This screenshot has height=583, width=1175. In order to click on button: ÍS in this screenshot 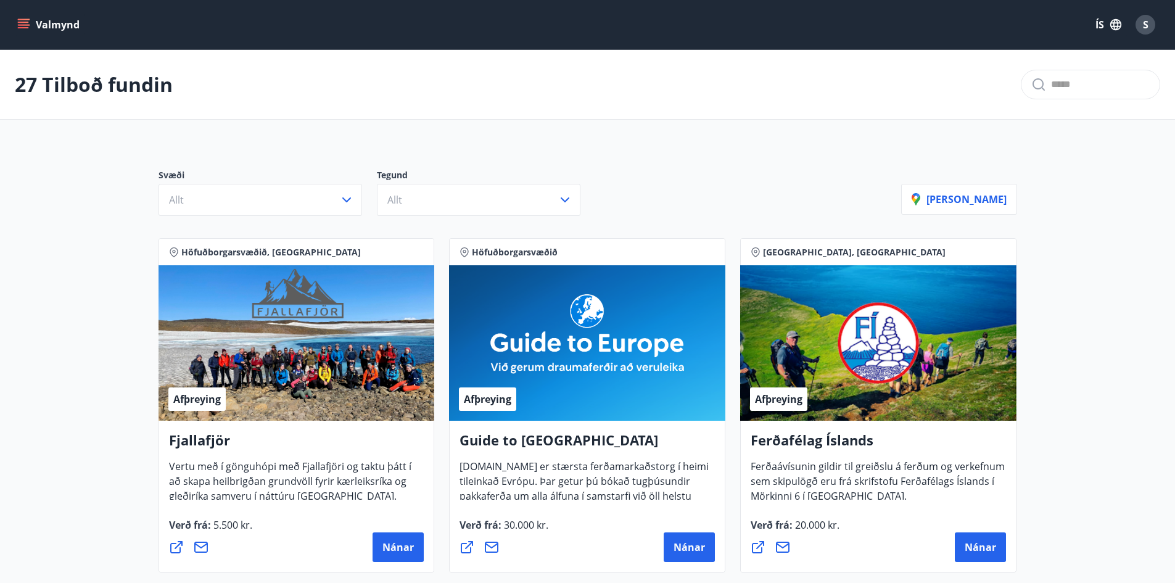, I will do `click(1109, 25)`.